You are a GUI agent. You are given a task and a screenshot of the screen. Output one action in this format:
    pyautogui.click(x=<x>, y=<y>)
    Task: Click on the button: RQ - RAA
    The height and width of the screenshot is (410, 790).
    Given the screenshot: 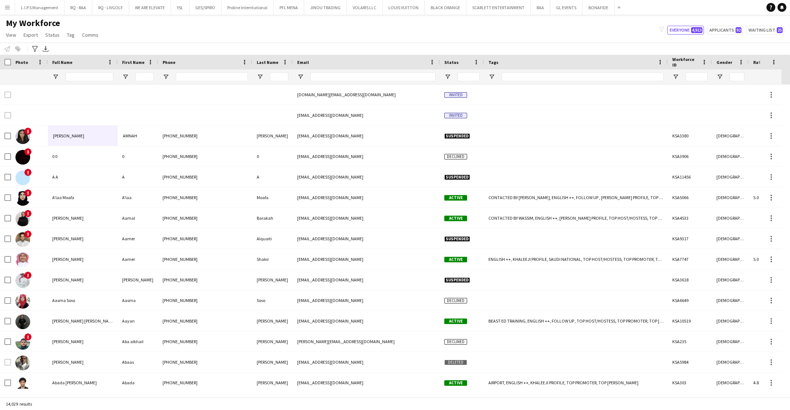 What is the action you would take?
    pyautogui.click(x=78, y=7)
    